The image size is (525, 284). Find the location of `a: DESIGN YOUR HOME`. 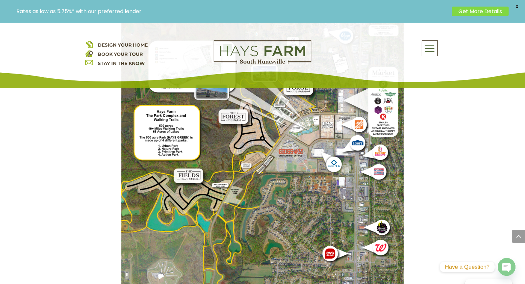

a: DESIGN YOUR HOME is located at coordinates (123, 45).